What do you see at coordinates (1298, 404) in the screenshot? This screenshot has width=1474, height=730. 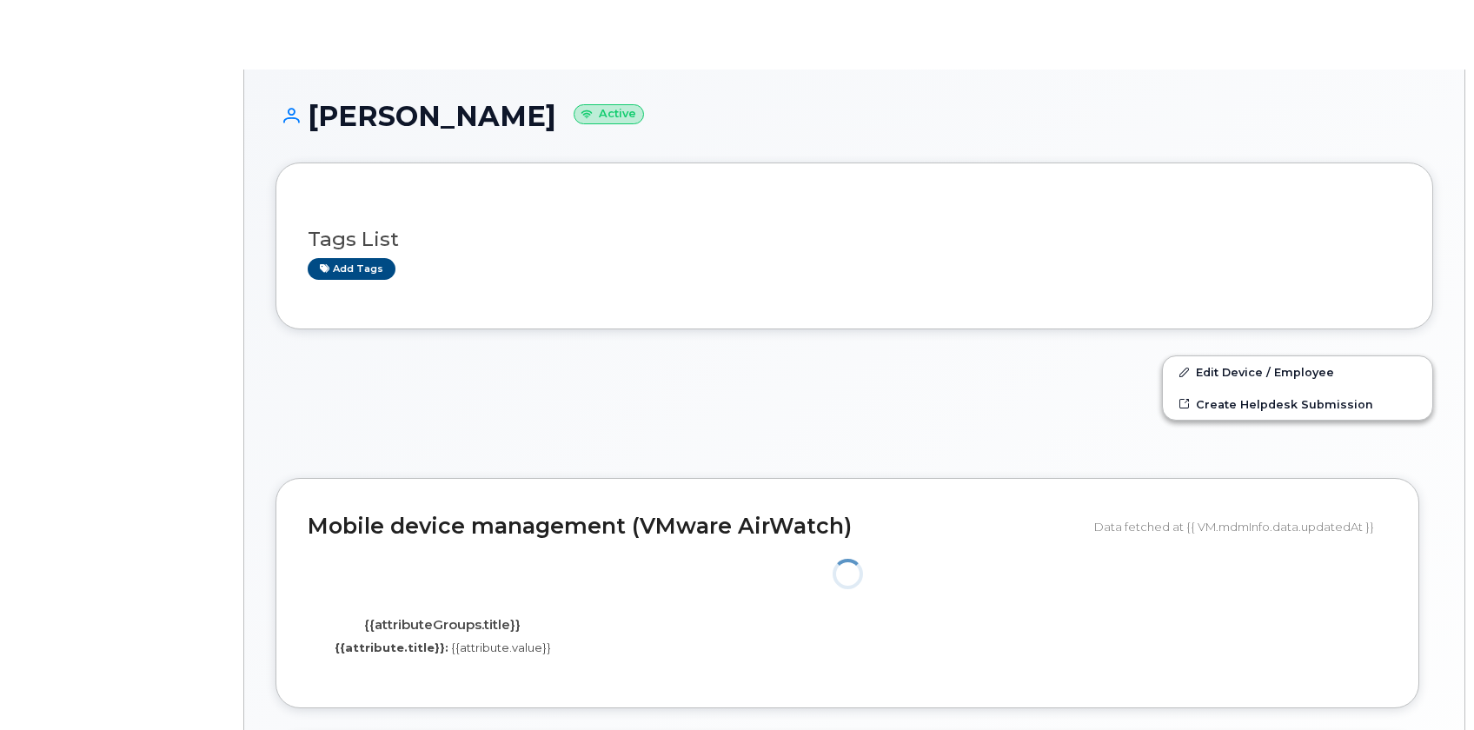 I see `a: Create Helpdesk Submission` at bounding box center [1298, 404].